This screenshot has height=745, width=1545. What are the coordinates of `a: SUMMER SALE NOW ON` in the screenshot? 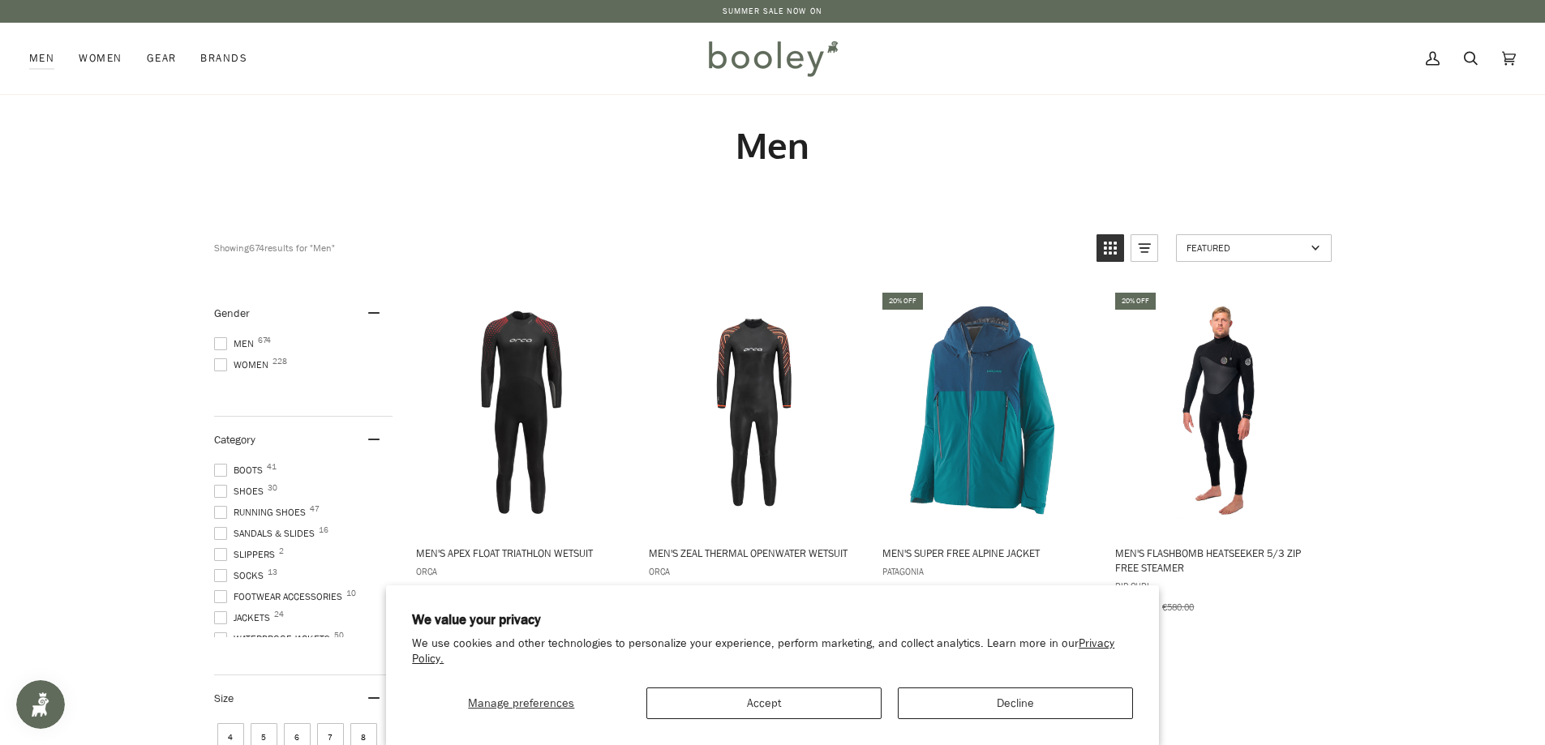 It's located at (772, 11).